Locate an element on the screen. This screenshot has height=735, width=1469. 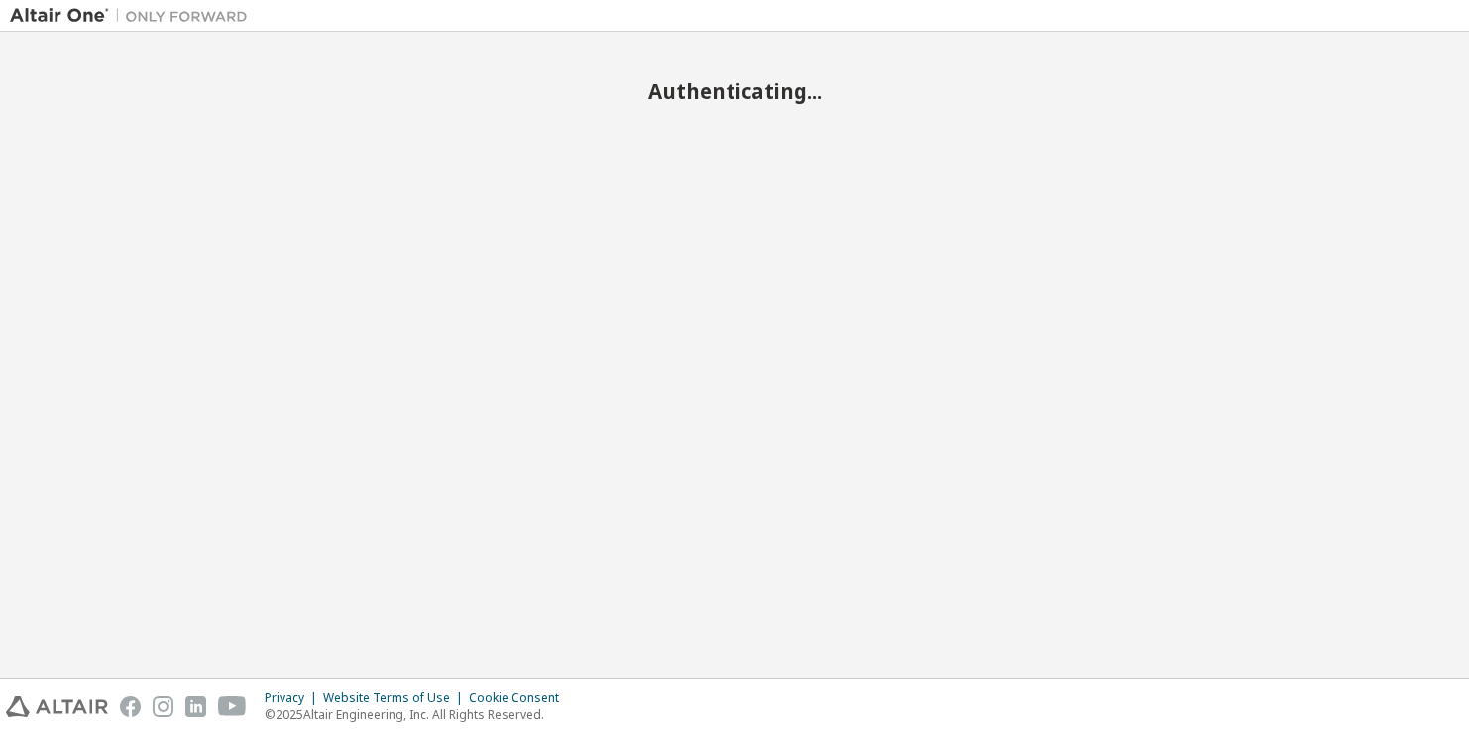
img: youtube.svg is located at coordinates (232, 707).